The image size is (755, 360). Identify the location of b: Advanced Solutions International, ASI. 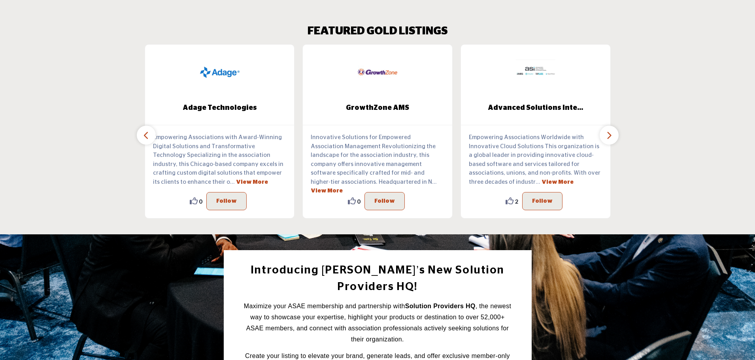
(536, 108).